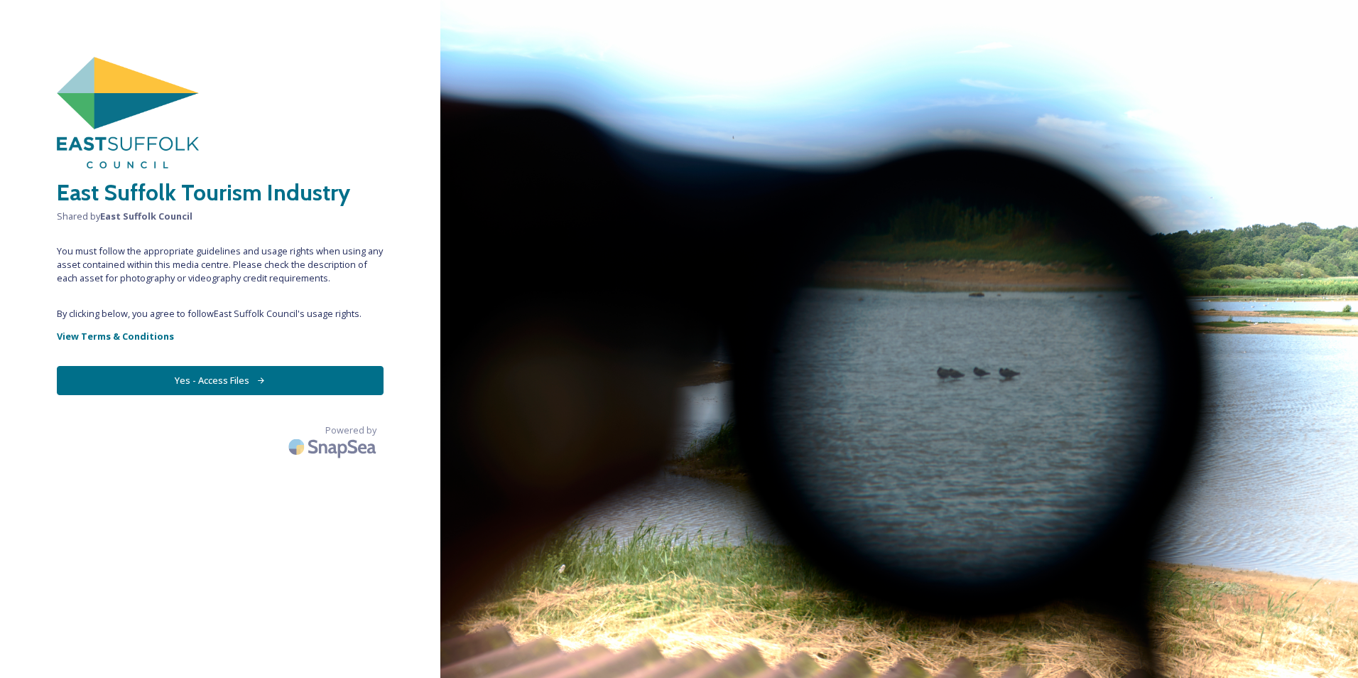 The height and width of the screenshot is (678, 1358). Describe the element at coordinates (220, 192) in the screenshot. I see `h2: East Suffolk Tourism Industry` at that location.